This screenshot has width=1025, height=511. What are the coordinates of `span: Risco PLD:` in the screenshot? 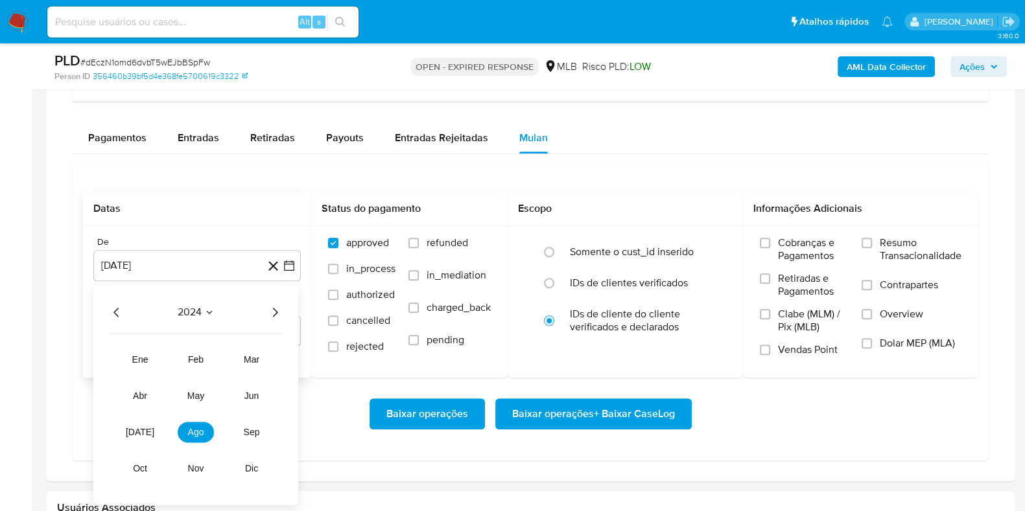 It's located at (616, 67).